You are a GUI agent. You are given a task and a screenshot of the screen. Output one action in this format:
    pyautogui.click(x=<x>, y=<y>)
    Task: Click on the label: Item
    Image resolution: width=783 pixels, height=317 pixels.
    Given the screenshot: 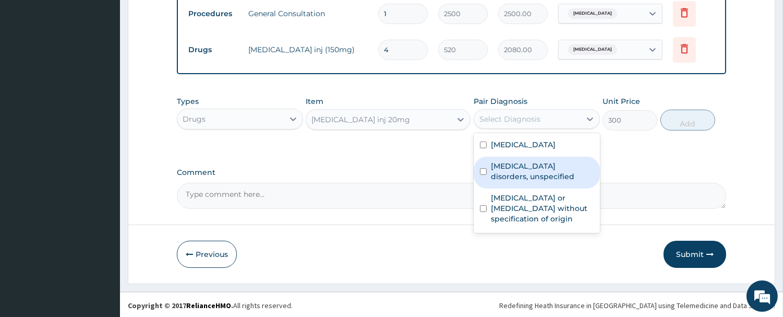 What is the action you would take?
    pyautogui.click(x=315, y=101)
    